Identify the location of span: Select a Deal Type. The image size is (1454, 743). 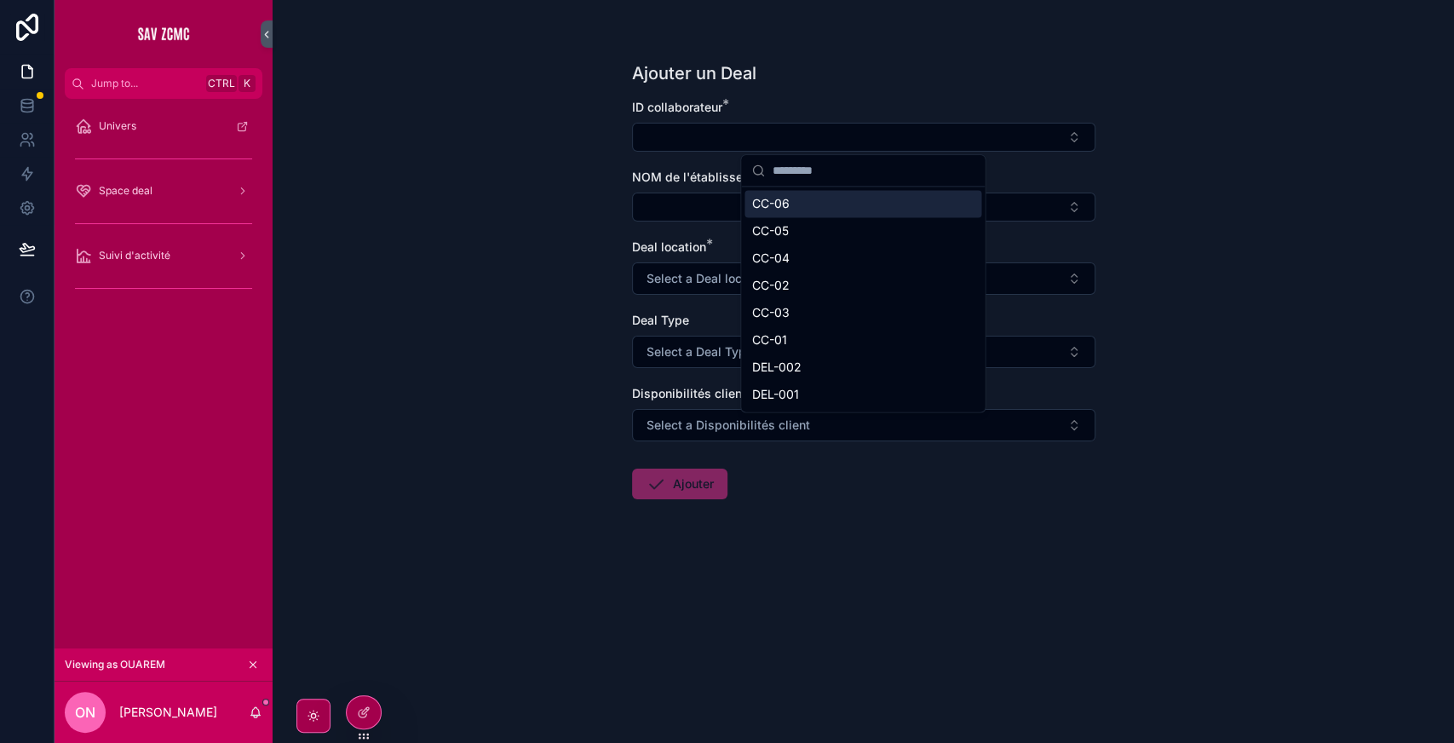
(699, 352).